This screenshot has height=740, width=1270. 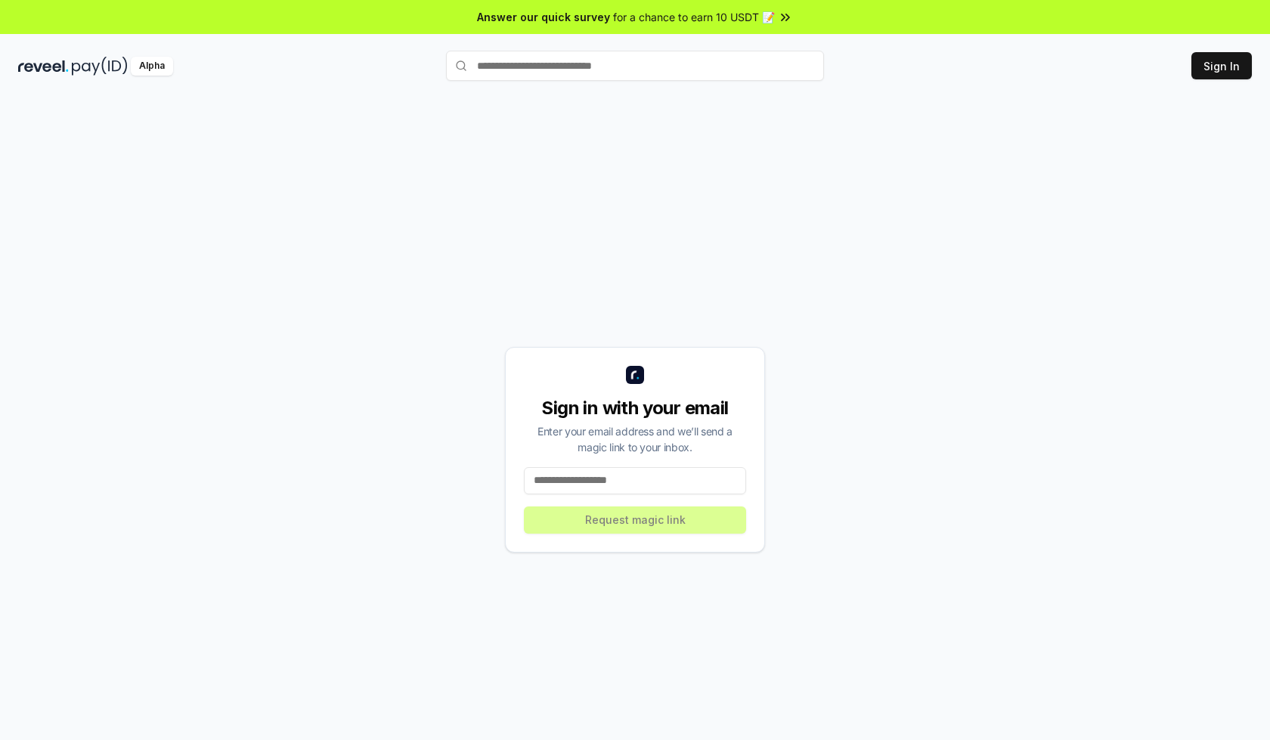 I want to click on img: logo_small, so click(x=635, y=375).